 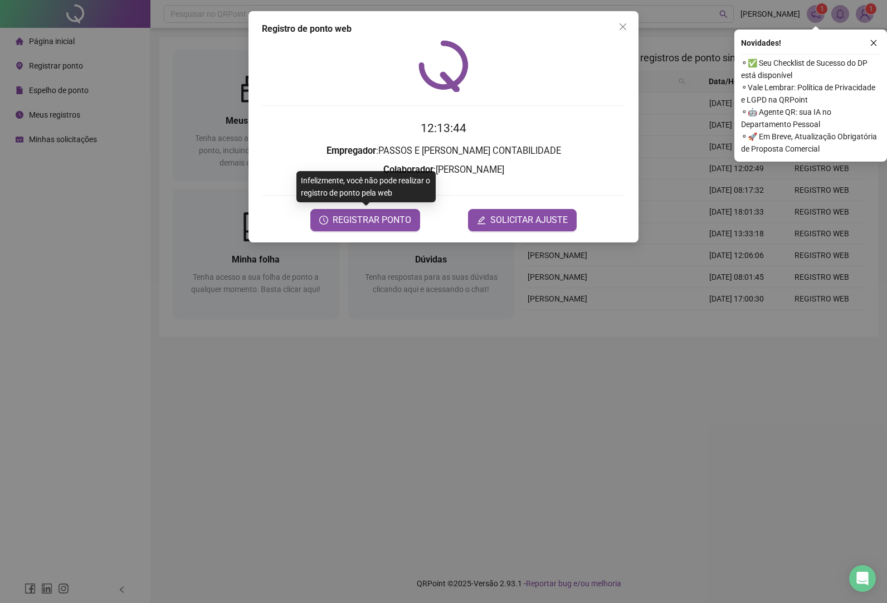 What do you see at coordinates (324, 220) in the screenshot?
I see `span: clock-circle` at bounding box center [324, 220].